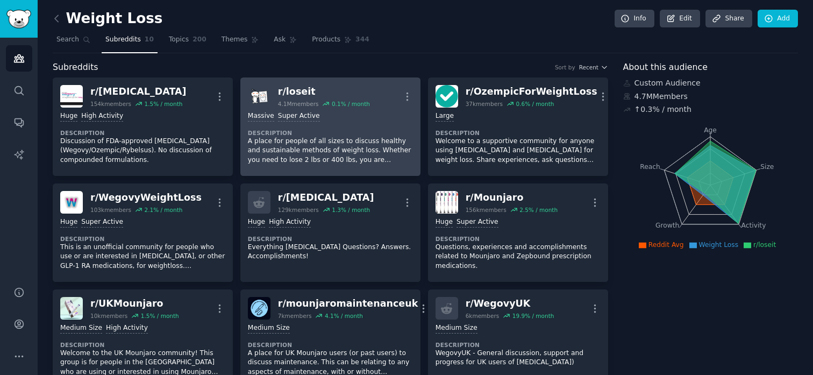  What do you see at coordinates (298, 210) in the screenshot?
I see `div: 129k members` at bounding box center [298, 210].